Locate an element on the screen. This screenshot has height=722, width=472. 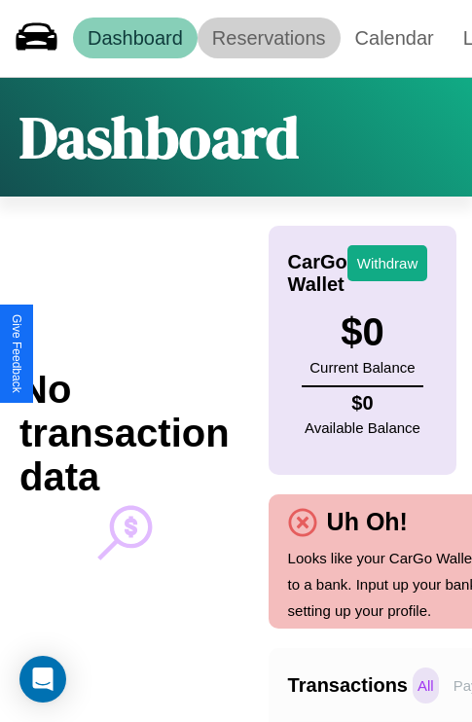
h2: No transaction data is located at coordinates (124, 433).